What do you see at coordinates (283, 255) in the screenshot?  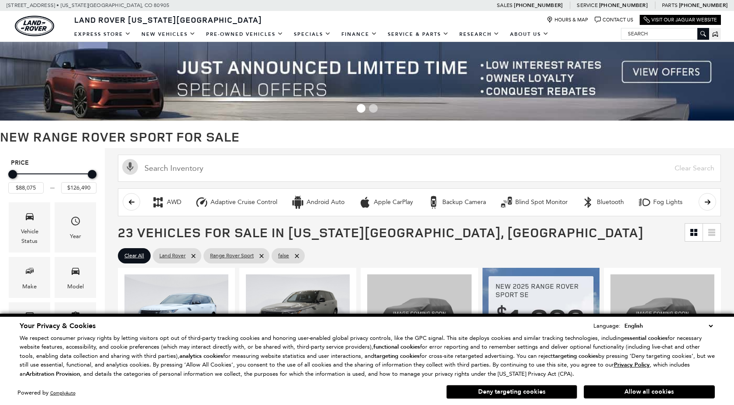 I see `span: false` at bounding box center [283, 255].